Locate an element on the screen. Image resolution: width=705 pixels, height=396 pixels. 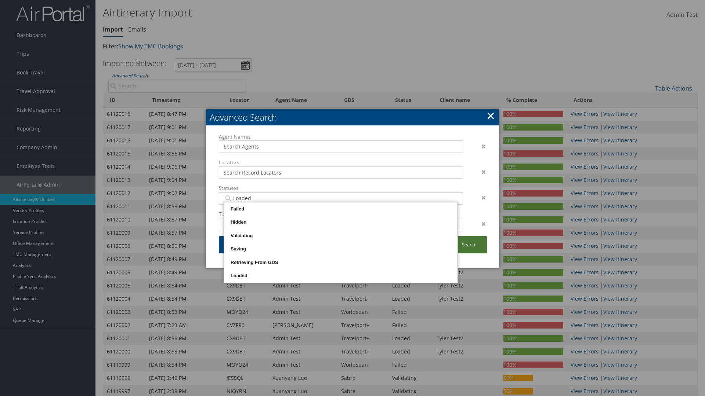
label: Statuses is located at coordinates (341, 188).